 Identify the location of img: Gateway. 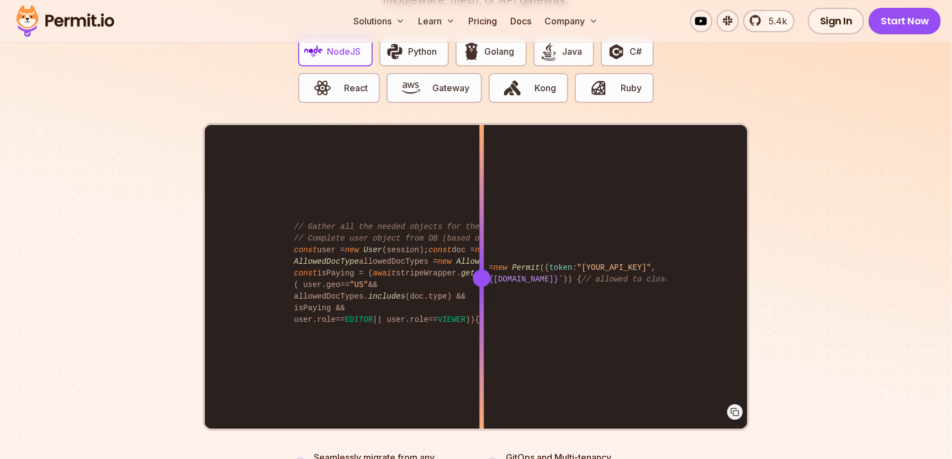
(411, 88).